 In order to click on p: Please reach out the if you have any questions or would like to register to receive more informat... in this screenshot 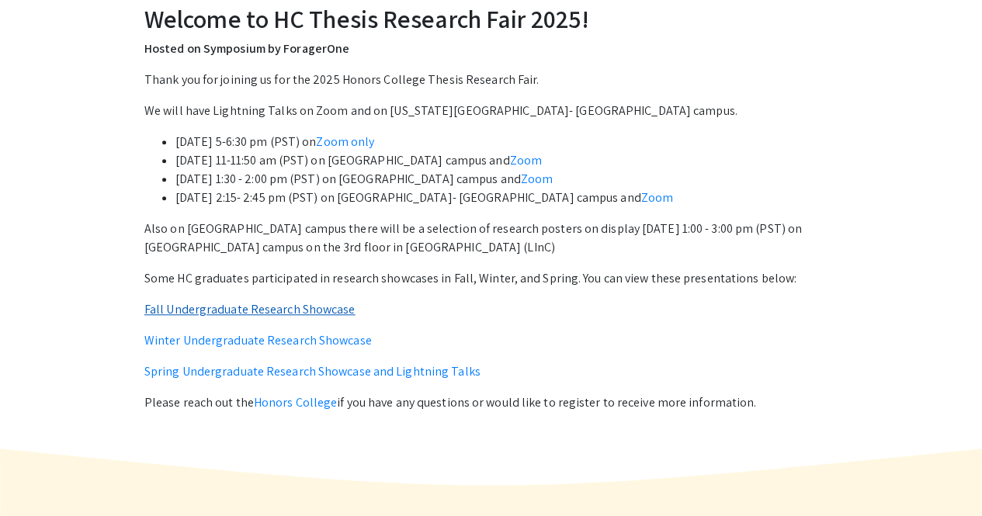, I will do `click(491, 403)`.